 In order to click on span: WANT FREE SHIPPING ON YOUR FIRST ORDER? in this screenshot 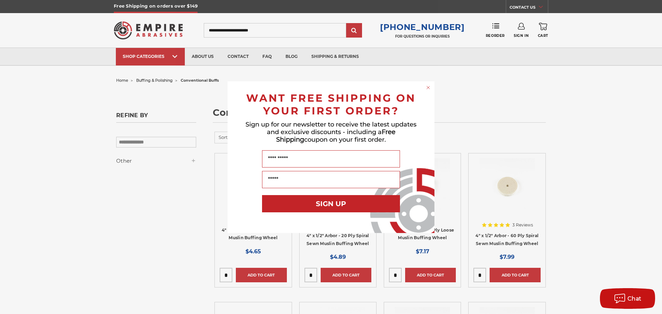, I will do `click(331, 104)`.